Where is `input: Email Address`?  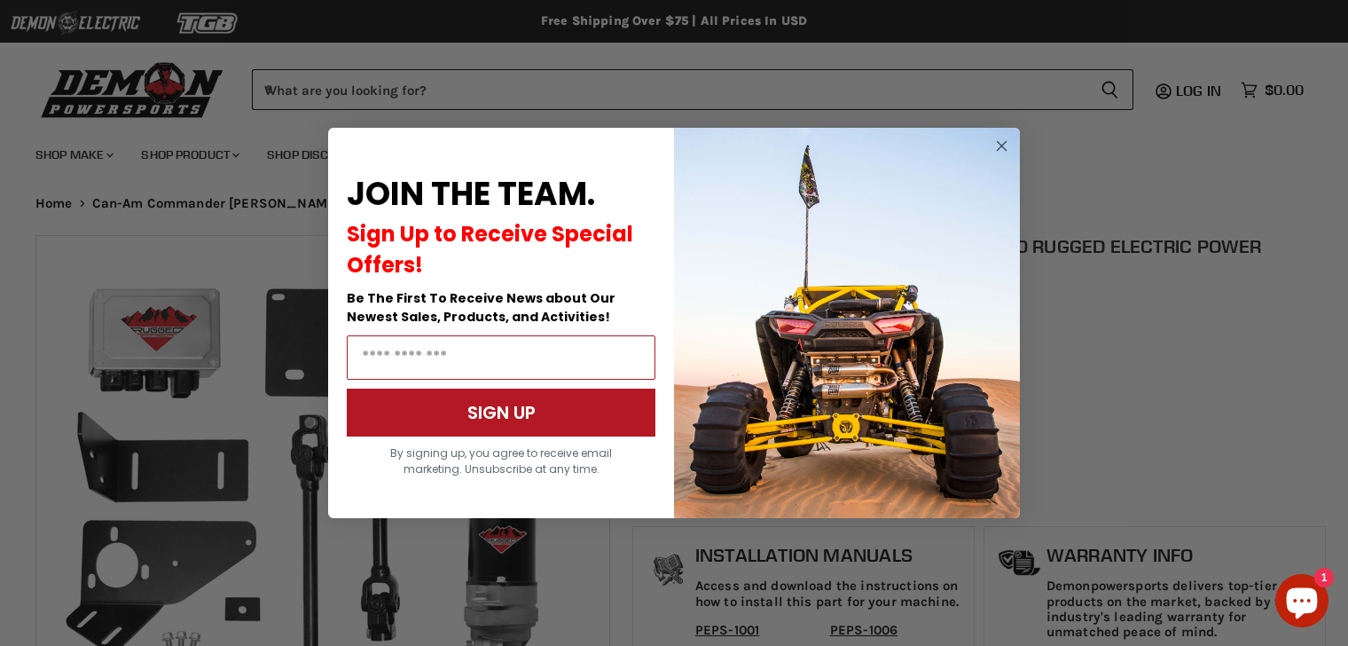
input: Email Address is located at coordinates (501, 357).